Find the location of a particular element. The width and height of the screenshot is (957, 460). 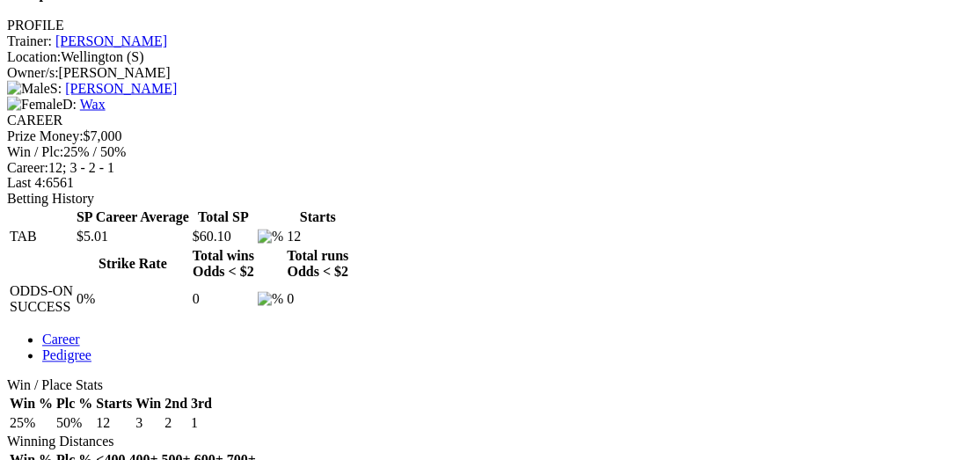

th: Strike Rate is located at coordinates (133, 265).